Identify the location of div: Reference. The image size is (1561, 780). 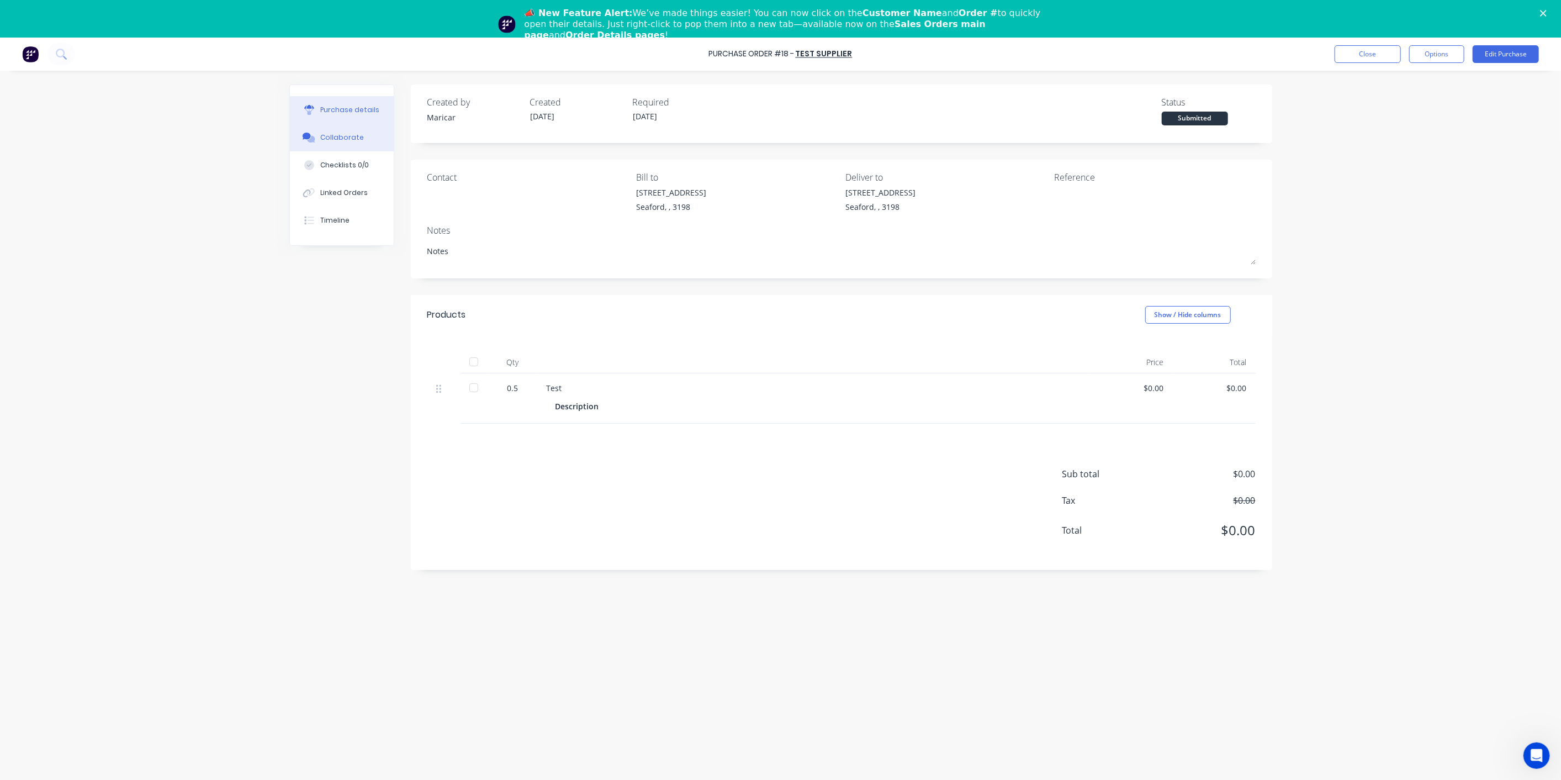
(1155, 177).